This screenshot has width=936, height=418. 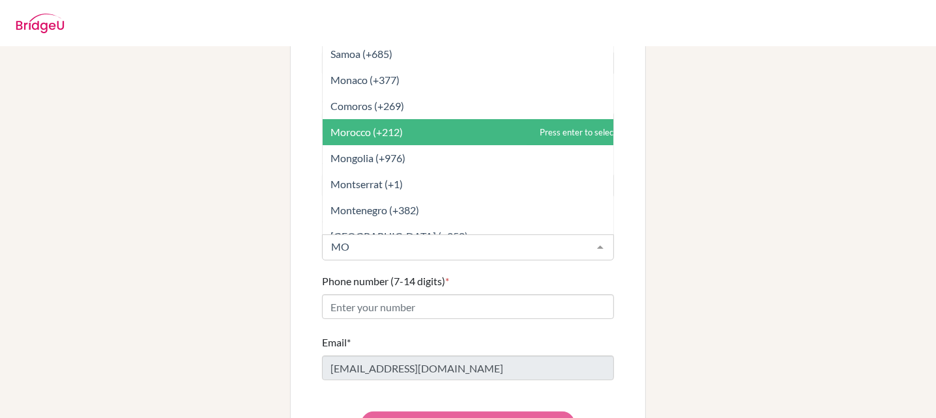 I want to click on label: Phone number (7-14 digits), so click(x=385, y=282).